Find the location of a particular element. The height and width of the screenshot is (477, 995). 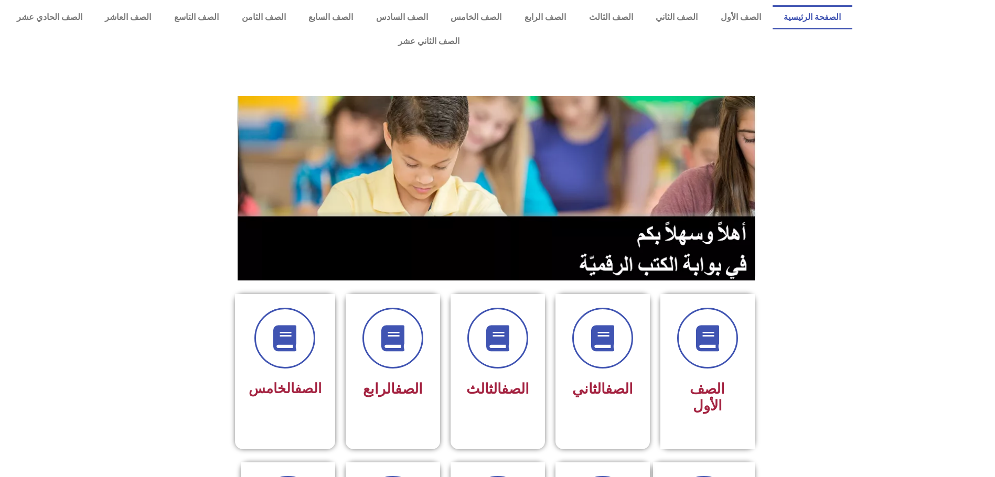

a: الصف العاشر is located at coordinates (128, 17).